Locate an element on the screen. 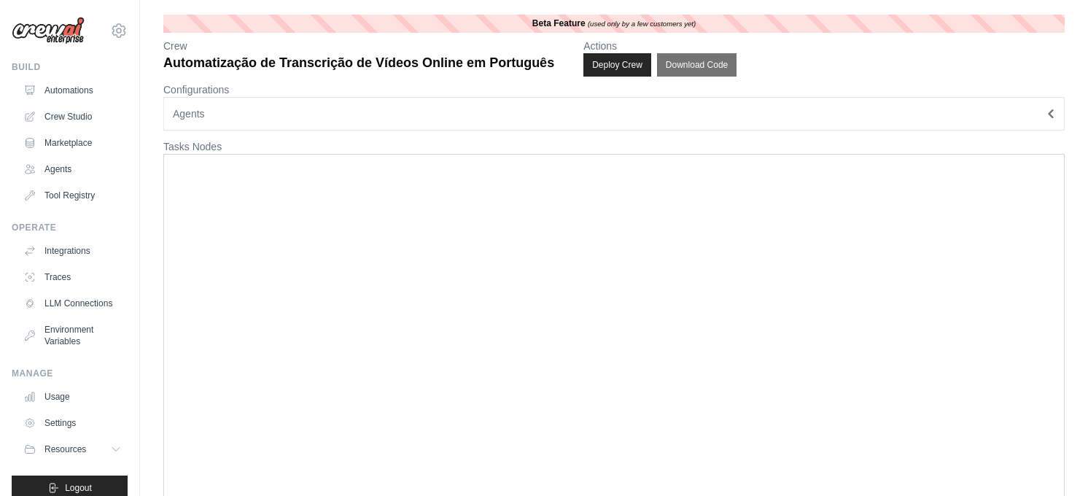 The width and height of the screenshot is (1088, 496). p: Automatização de Transcrição de Vídeos Online em Português is located at coordinates (359, 63).